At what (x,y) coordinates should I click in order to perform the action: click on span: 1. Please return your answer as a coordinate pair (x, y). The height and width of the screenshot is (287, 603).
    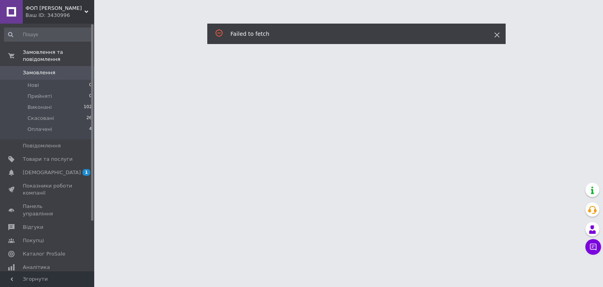
    Looking at the image, I should click on (86, 172).